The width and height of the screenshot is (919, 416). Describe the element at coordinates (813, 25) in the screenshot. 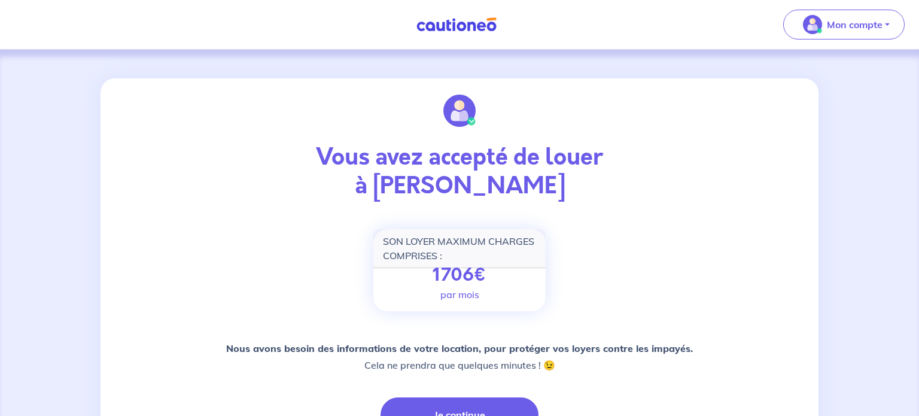

I see `img: illu_account_valid_menu.svg` at that location.